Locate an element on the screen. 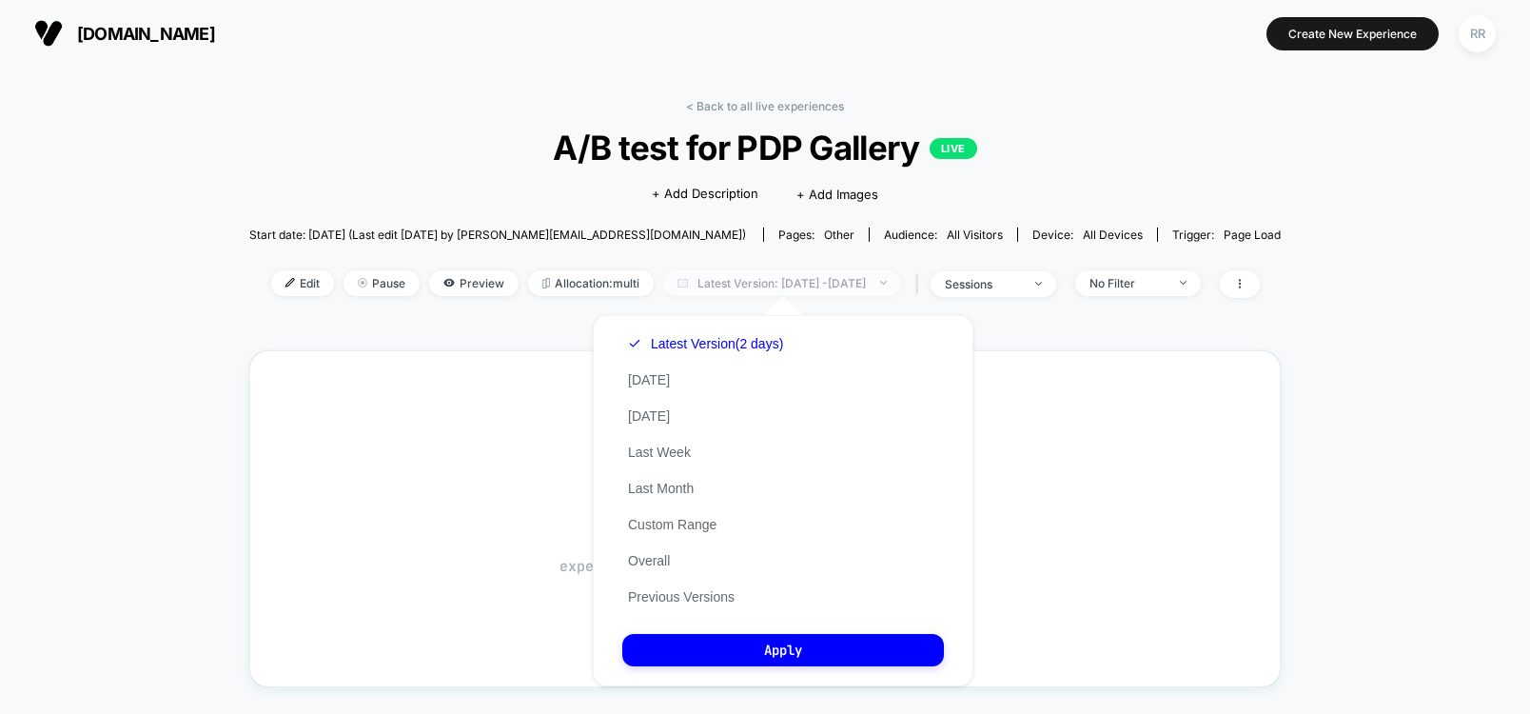 The width and height of the screenshot is (1530, 714). div: No Filter is located at coordinates (1127, 283).